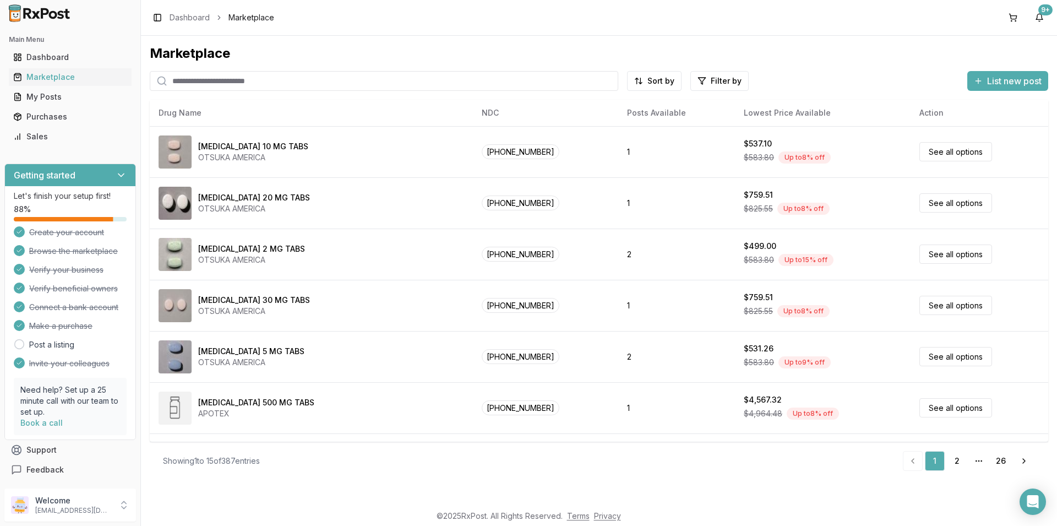  What do you see at coordinates (1014, 81) in the screenshot?
I see `span: List new post` at bounding box center [1014, 81].